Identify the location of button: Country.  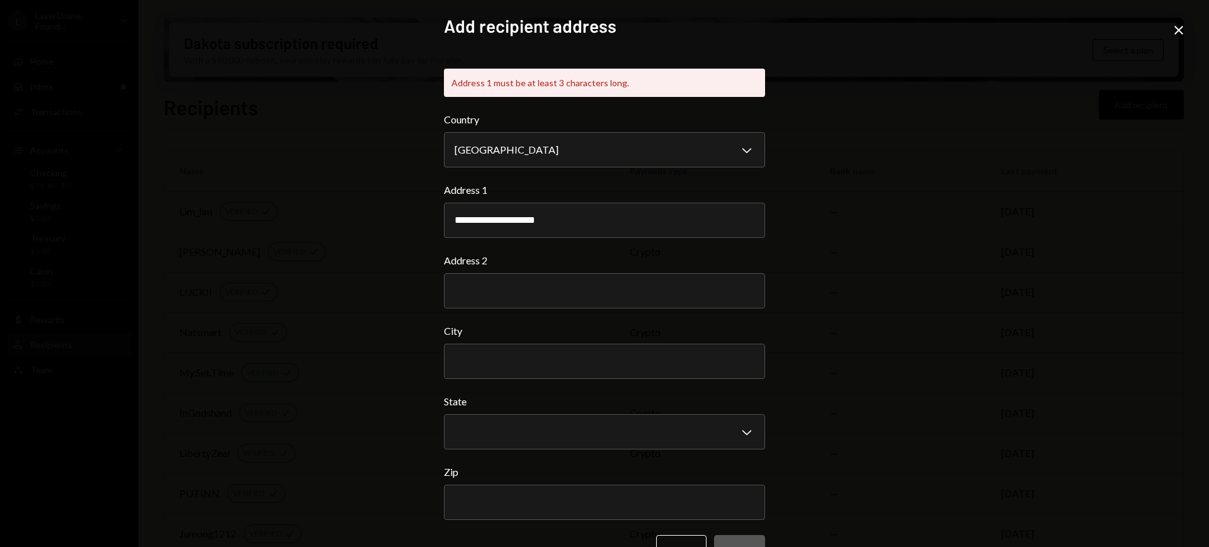
(605, 150).